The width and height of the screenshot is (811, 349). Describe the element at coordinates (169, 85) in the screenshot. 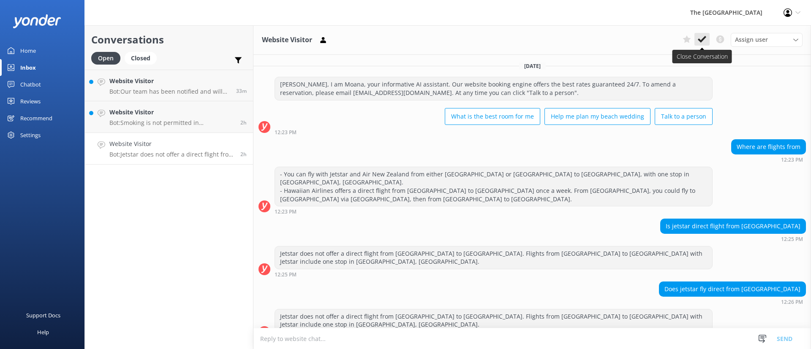

I see `a: Website VisitorBot:Our team has been notified and will be with you as soon as possible. Alternati...` at that location.